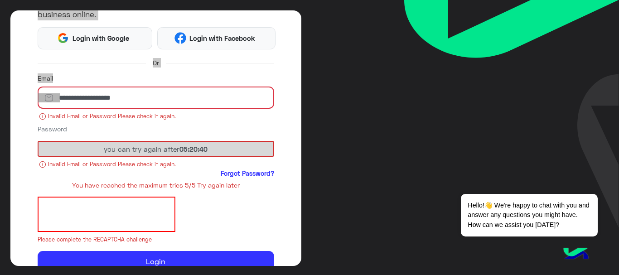 This screenshot has width=619, height=275. I want to click on label: Password, so click(52, 129).